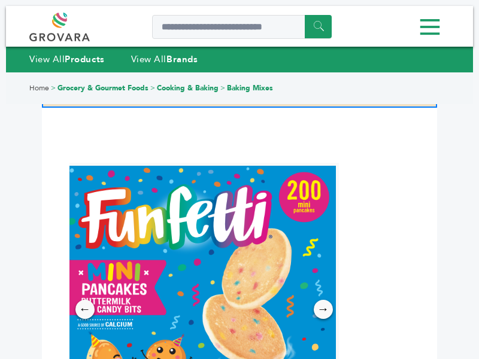 This screenshot has height=359, width=479. I want to click on div: Menu, so click(239, 27).